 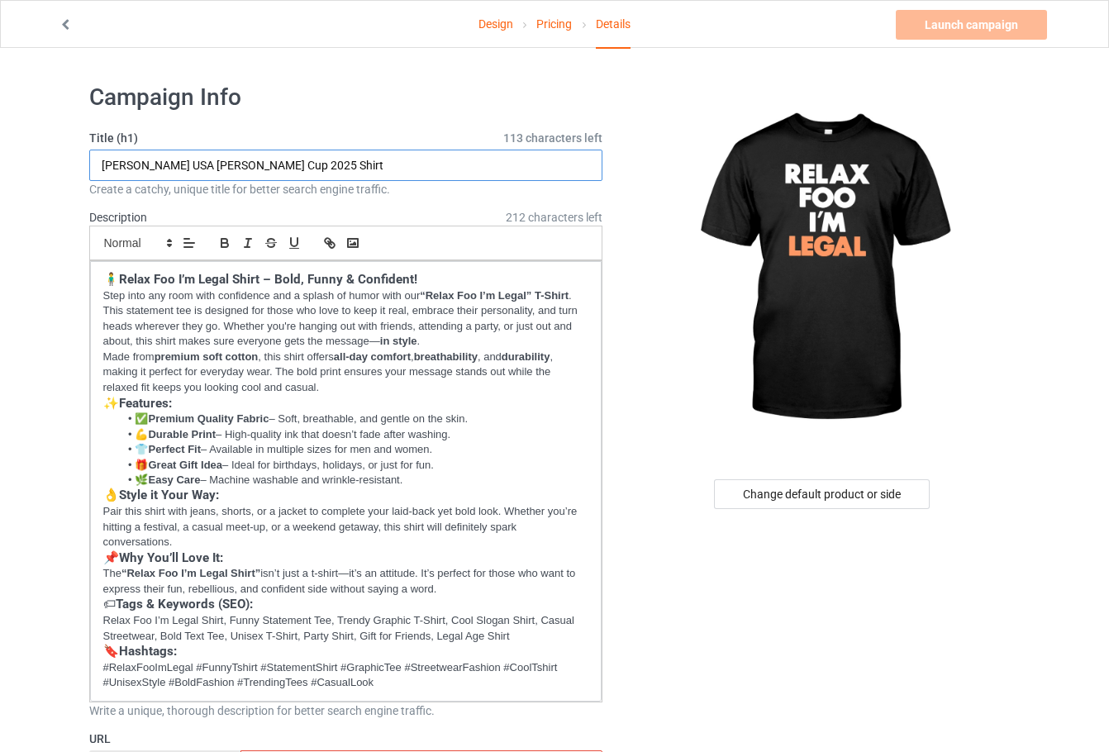 What do you see at coordinates (525, 356) in the screenshot?
I see `strong: durability` at bounding box center [525, 356].